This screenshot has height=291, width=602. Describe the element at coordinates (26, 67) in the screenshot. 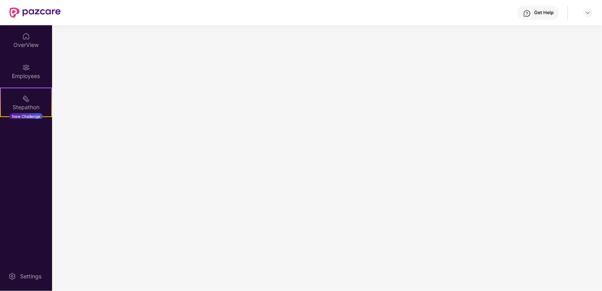

I see `img: svg+xml;base64,PHN2ZyBpZD0iRW1wbG95ZWVzIiB4bWxucz0iaHR0cDovL3d3dy53My5vcmcvMjAwMC9zdmciIHdpZHRoPS...` at that location.